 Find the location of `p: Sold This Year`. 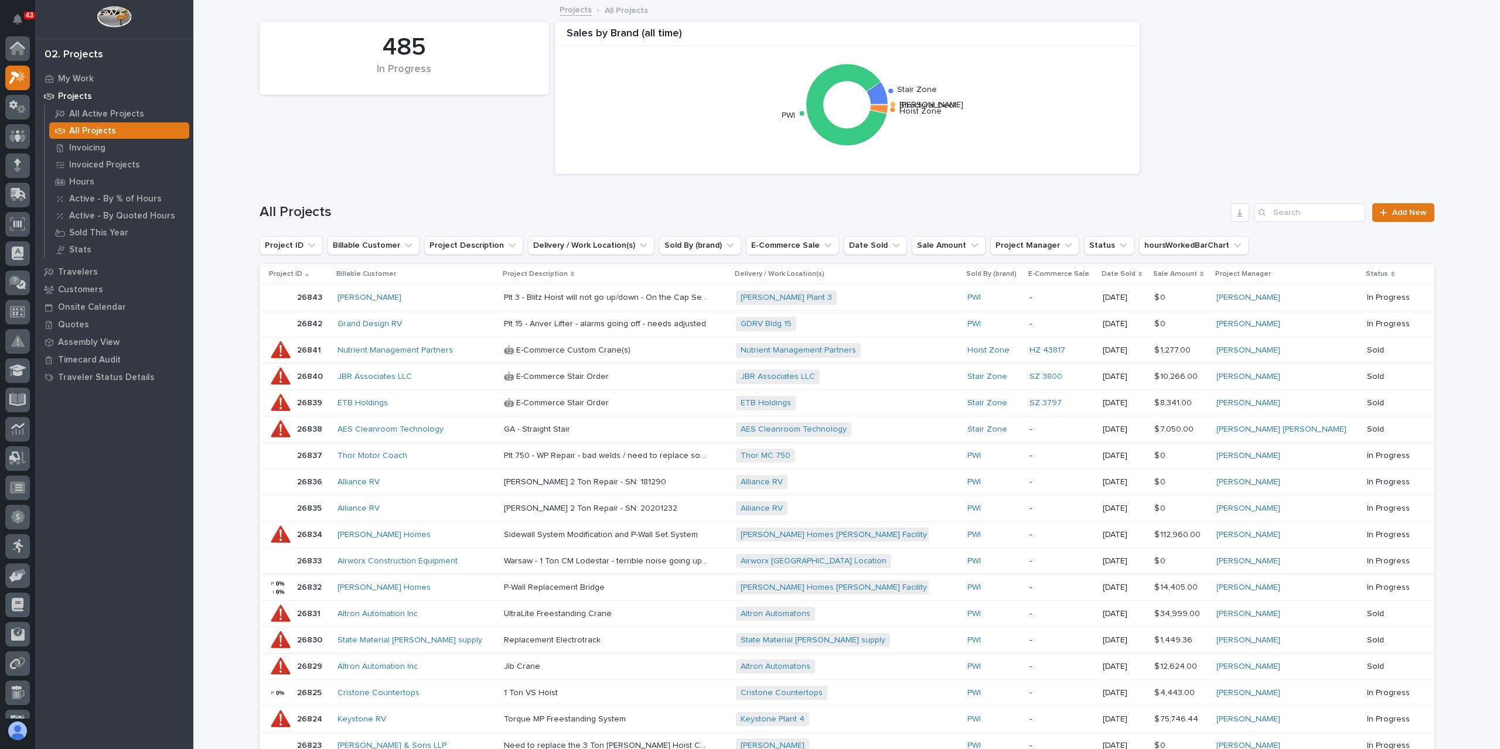

p: Sold This Year is located at coordinates (98, 233).